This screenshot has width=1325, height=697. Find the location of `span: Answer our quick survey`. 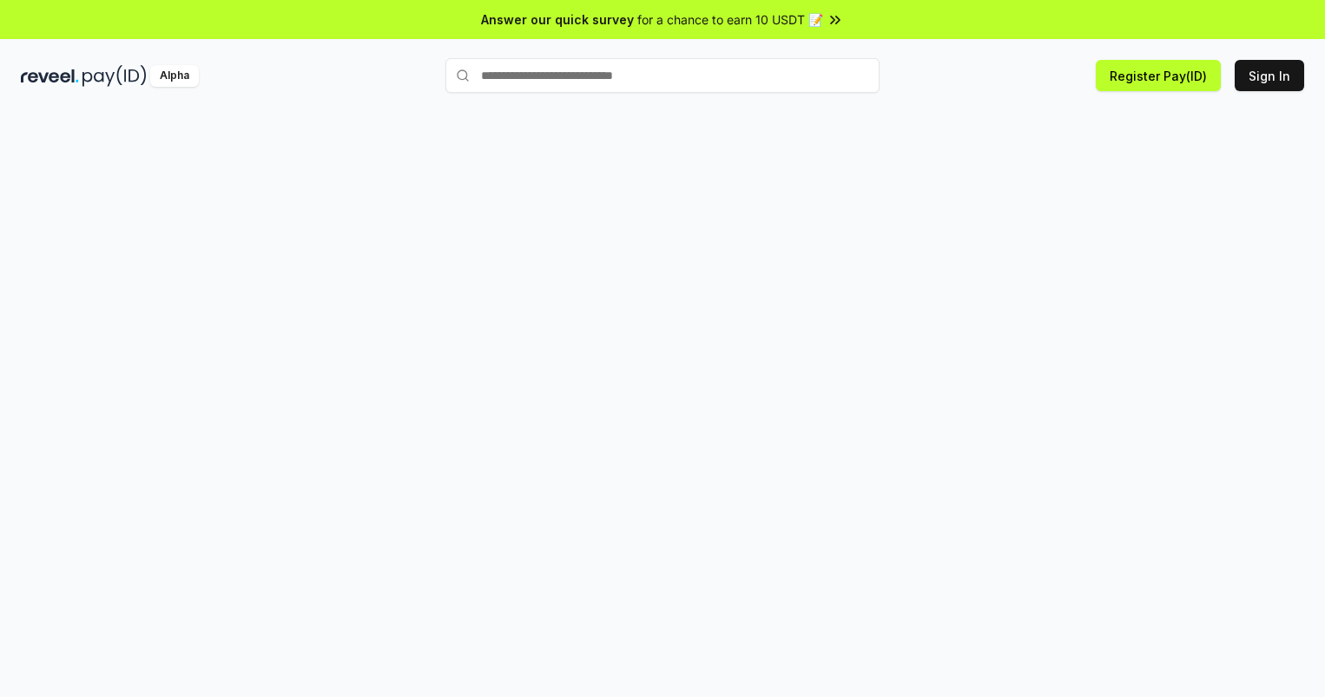

span: Answer our quick survey is located at coordinates (557, 19).